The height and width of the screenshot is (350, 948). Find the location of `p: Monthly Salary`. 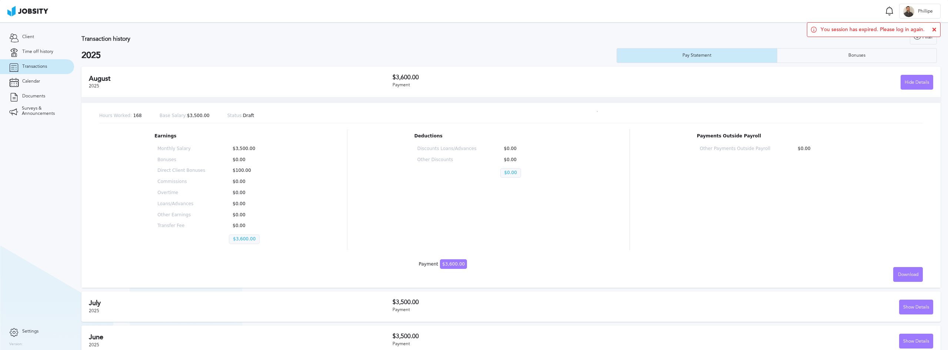

p: Monthly Salary is located at coordinates (181, 149).